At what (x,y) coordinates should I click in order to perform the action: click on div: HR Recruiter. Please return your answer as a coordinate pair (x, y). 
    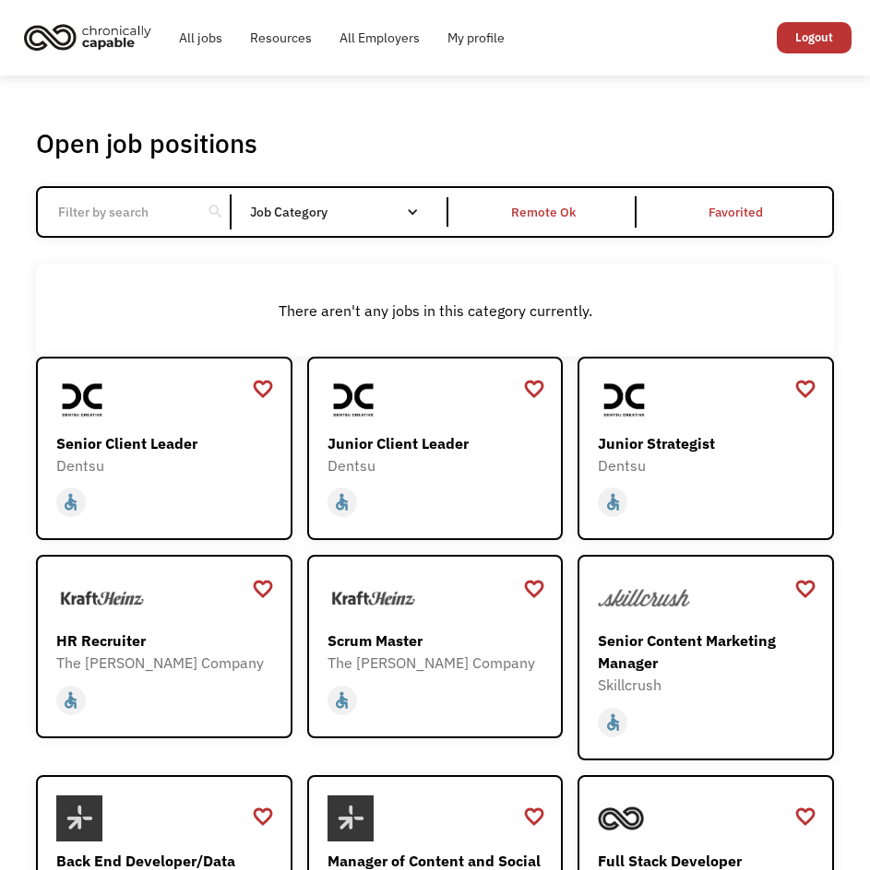
    Looking at the image, I should click on (166, 641).